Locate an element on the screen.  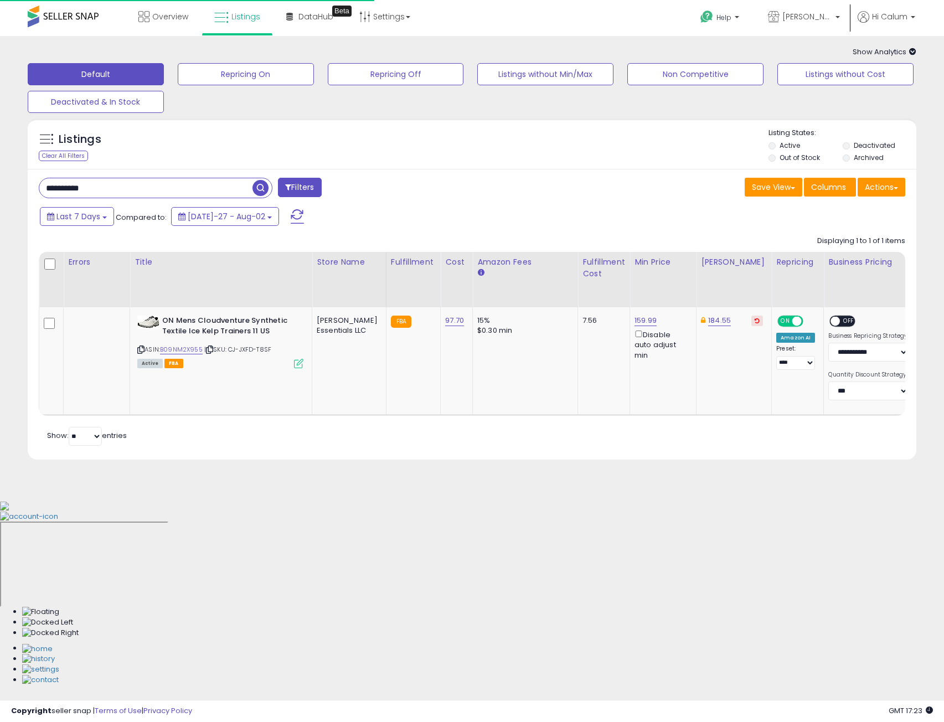
img: Docked Left is located at coordinates (48, 622).